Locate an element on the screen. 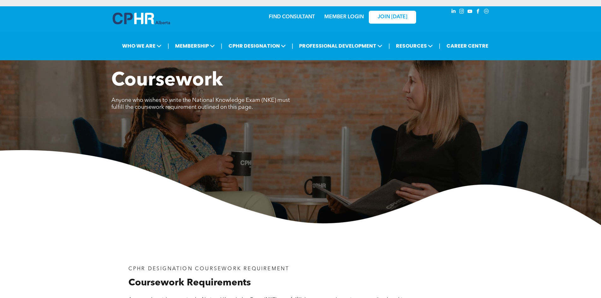 This screenshot has height=298, width=601. span: Anyone who wishes to write the National Knowledge Exam (NKE) must fulfill the coursework requirem... is located at coordinates (201, 104).